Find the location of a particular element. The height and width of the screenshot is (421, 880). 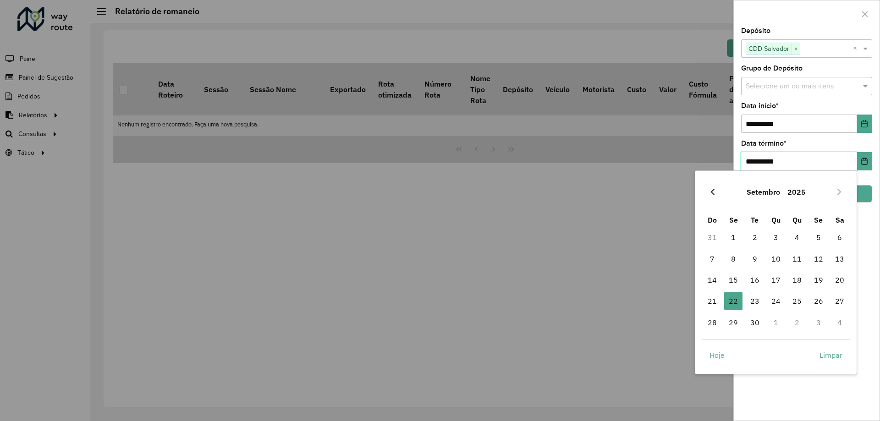

td: 12 is located at coordinates (818, 259).